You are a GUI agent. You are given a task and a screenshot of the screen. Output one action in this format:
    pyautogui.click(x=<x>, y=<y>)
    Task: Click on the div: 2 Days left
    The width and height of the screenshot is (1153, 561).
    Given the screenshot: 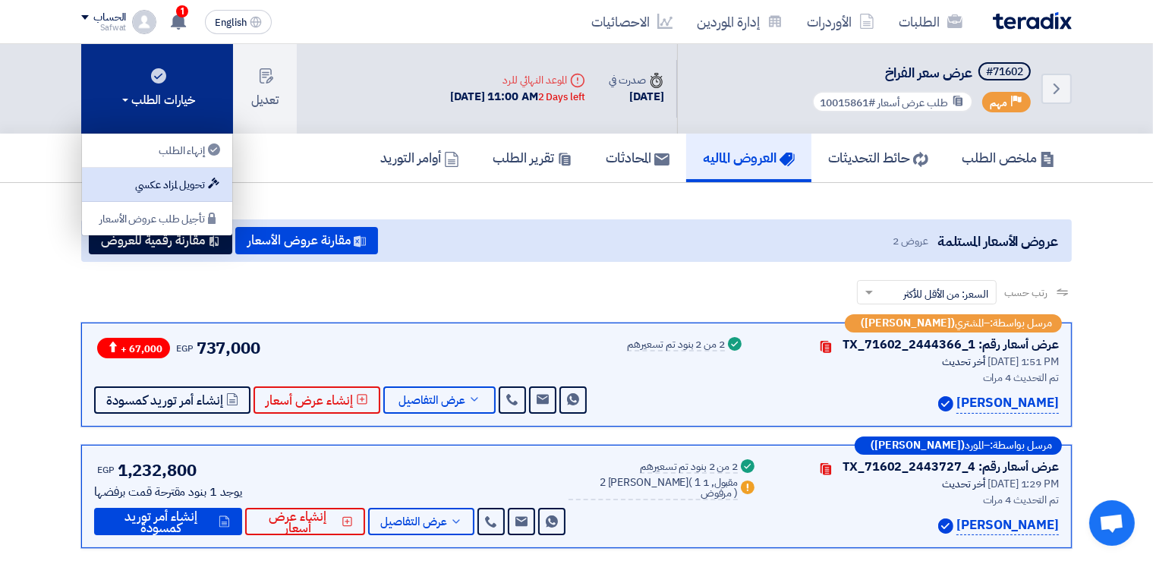 What is the action you would take?
    pyautogui.click(x=562, y=97)
    